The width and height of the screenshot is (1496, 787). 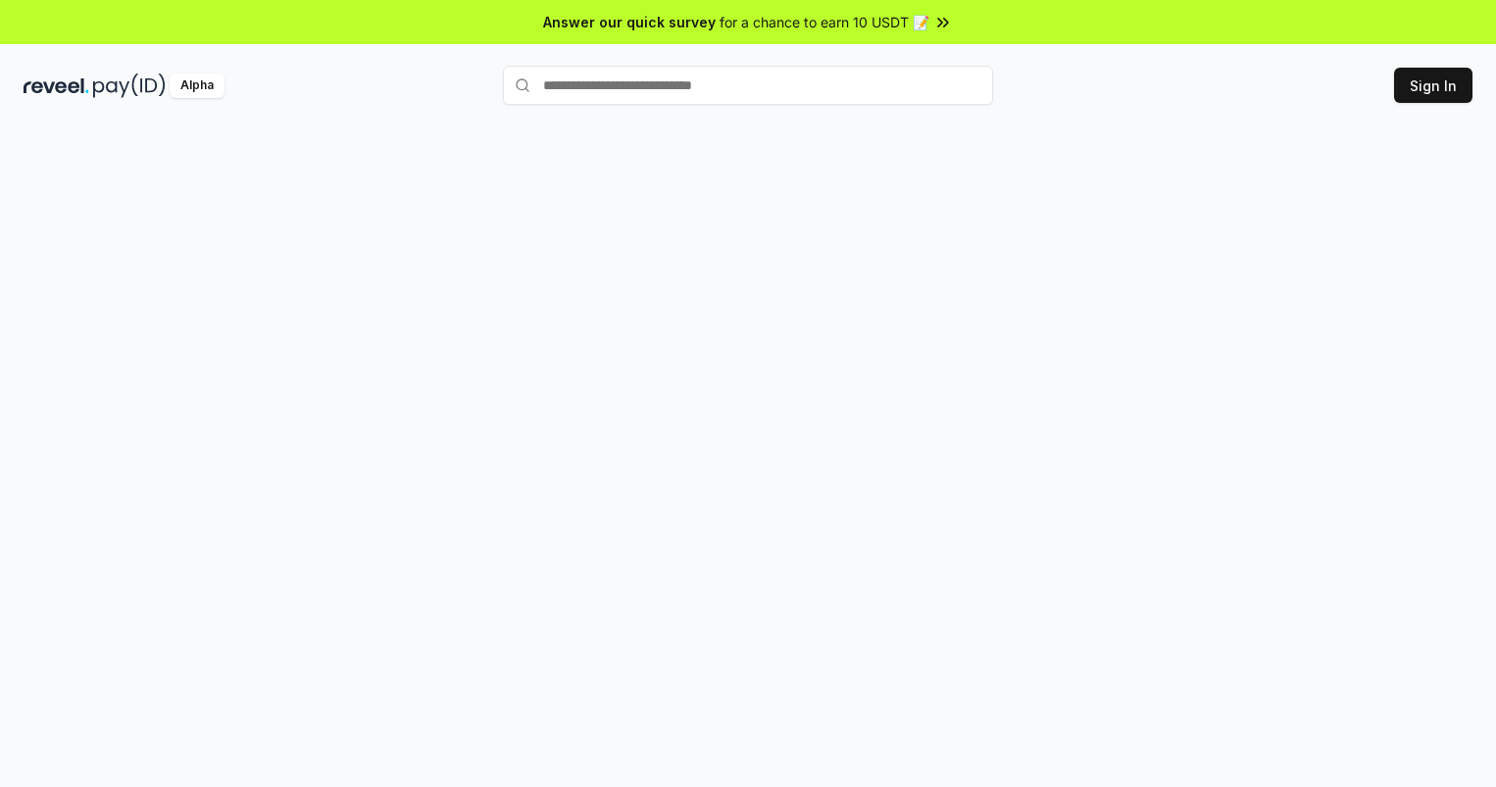 I want to click on img: reveel_dark, so click(x=56, y=85).